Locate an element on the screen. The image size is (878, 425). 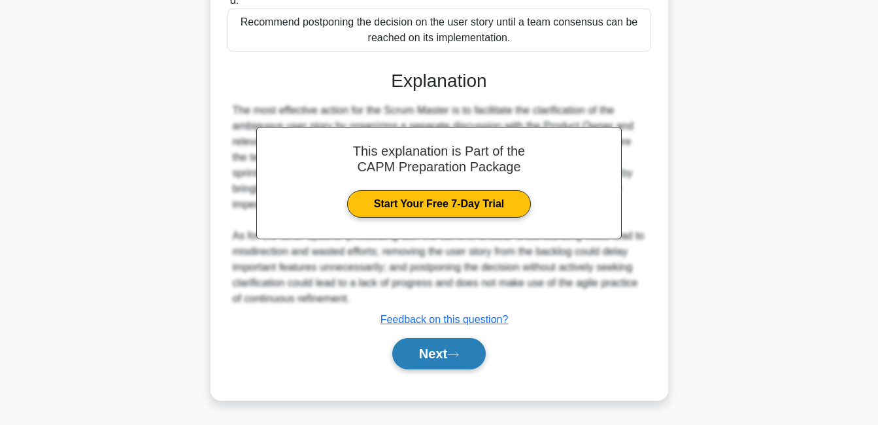
a: Start Your Free 7-Day Trial is located at coordinates (439, 204).